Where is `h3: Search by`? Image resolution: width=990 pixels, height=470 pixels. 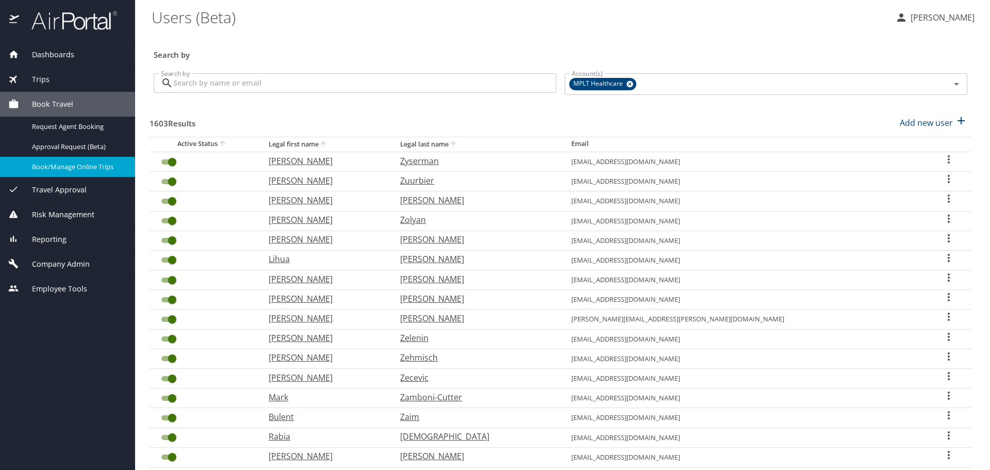 h3: Search by is located at coordinates (561, 52).